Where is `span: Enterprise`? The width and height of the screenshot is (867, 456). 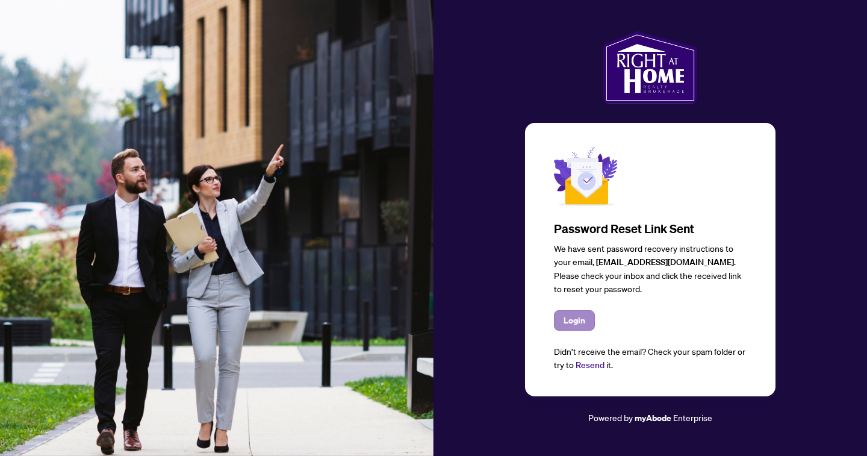
span: Enterprise is located at coordinates (693, 417).